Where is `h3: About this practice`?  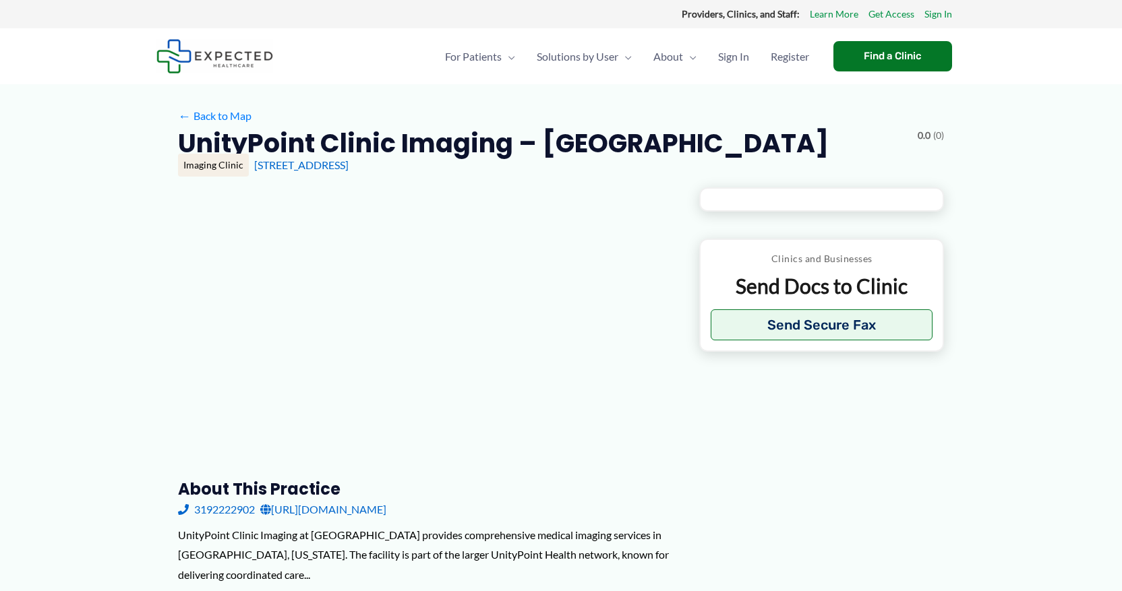
h3: About this practice is located at coordinates (427, 489).